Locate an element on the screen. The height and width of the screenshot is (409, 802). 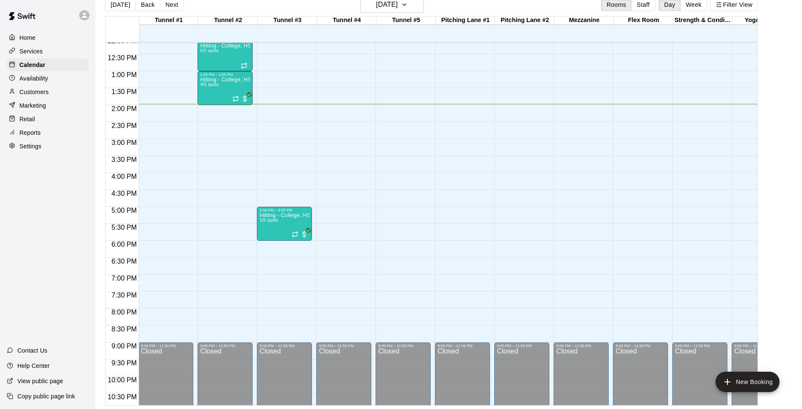
span: 5:30 PM is located at coordinates (124, 227).